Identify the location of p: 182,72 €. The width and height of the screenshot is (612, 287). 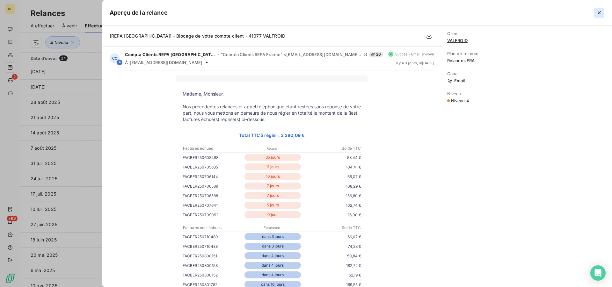
(332, 266).